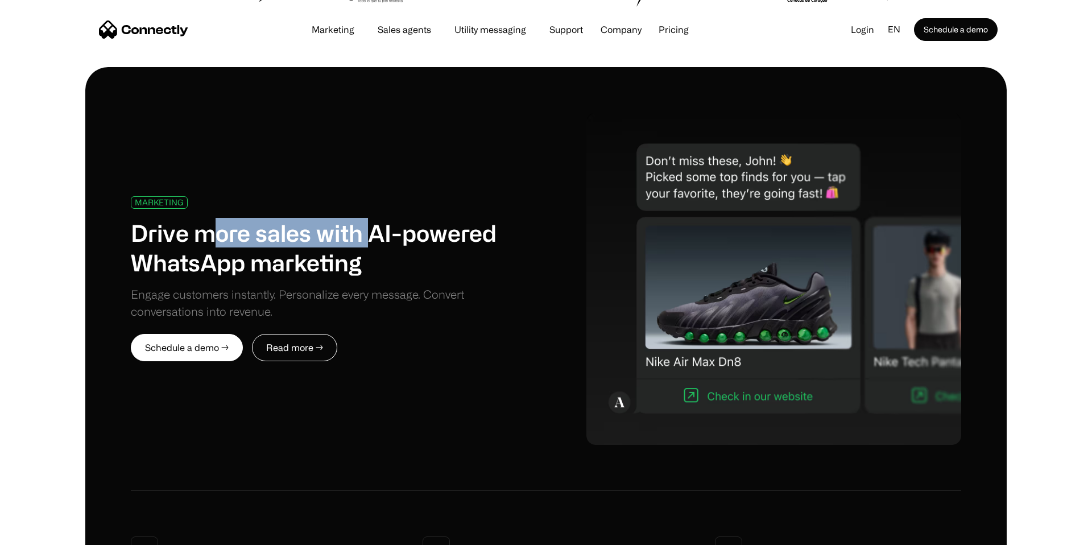 Image resolution: width=1092 pixels, height=545 pixels. Describe the element at coordinates (294, 347) in the screenshot. I see `a: Read more →` at that location.